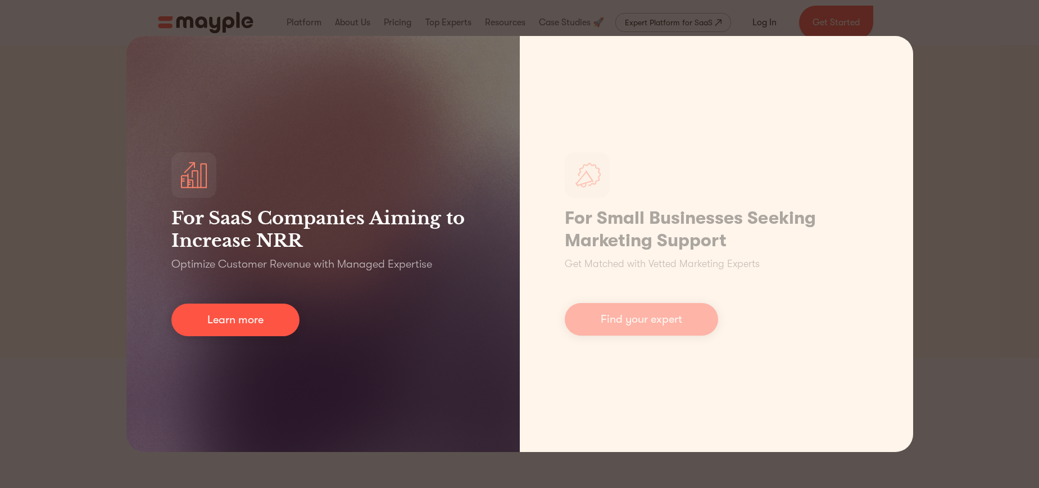 Image resolution: width=1039 pixels, height=488 pixels. I want to click on h3: For SaaS Companies Aiming to Increase NRR, so click(323, 229).